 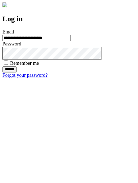 What do you see at coordinates (69, 19) in the screenshot?
I see `h2: Log in` at bounding box center [69, 19].